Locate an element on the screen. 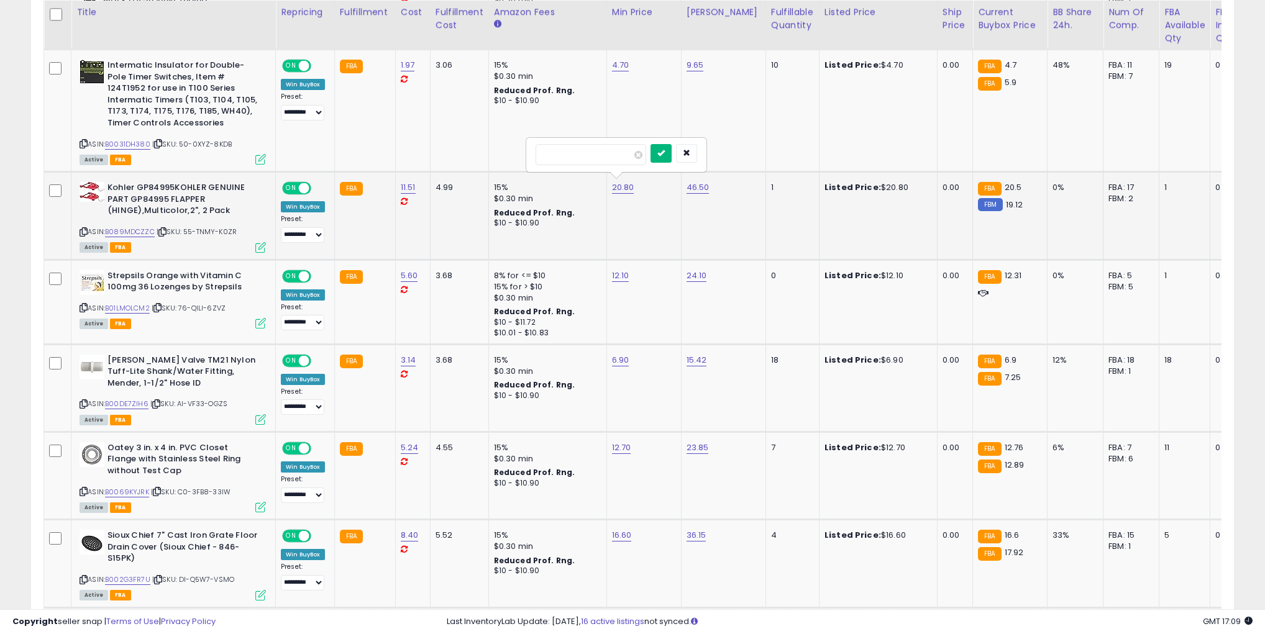  span: 12.89 is located at coordinates (1014, 465).